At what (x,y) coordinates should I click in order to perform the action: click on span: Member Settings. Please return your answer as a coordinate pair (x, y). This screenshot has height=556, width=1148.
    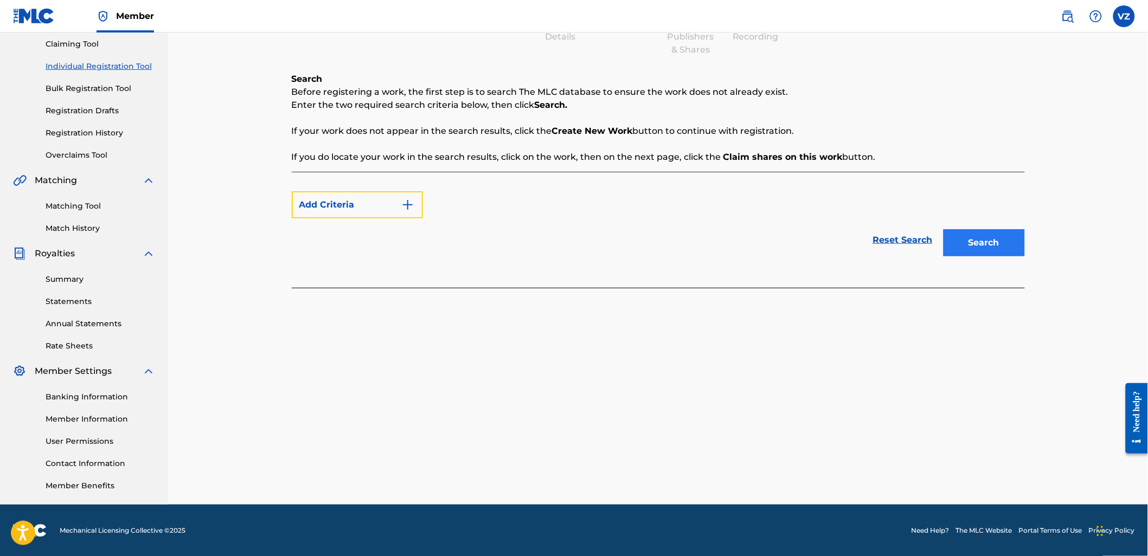
    Looking at the image, I should click on (73, 371).